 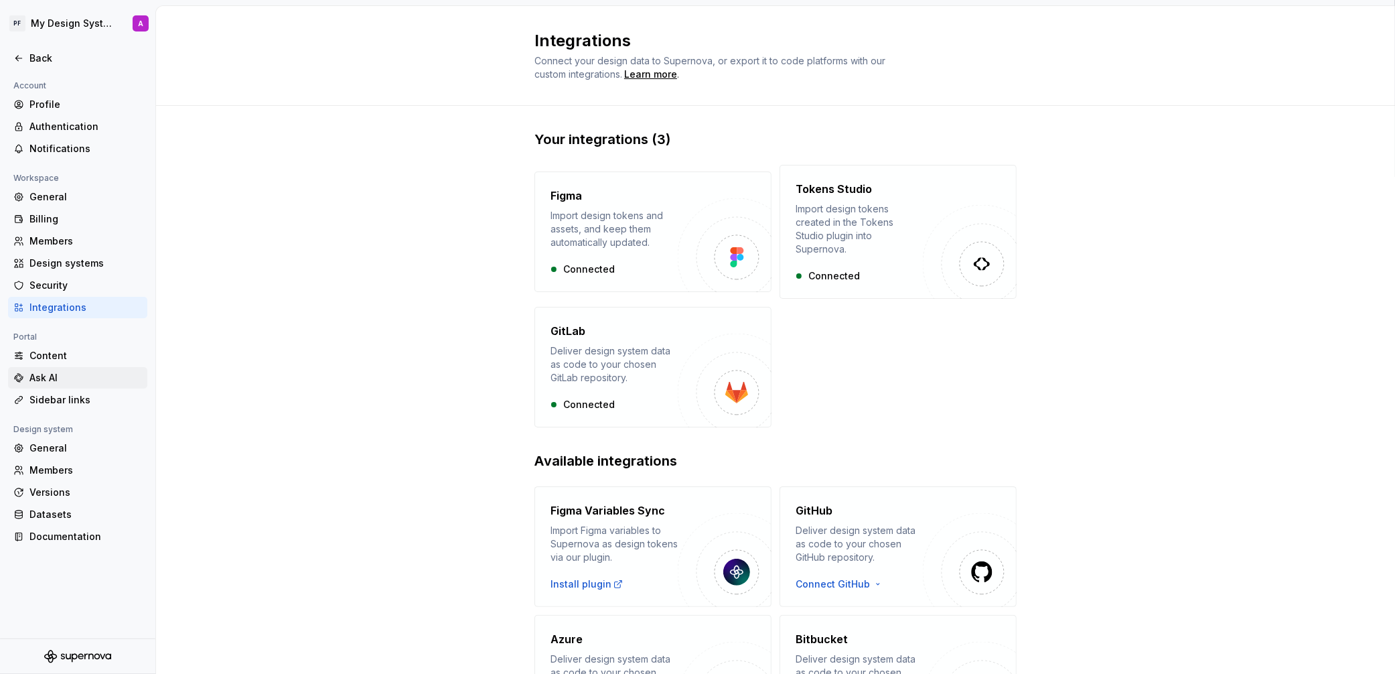 What do you see at coordinates (74, 23) in the screenshot?
I see `div: My Design System` at bounding box center [74, 23].